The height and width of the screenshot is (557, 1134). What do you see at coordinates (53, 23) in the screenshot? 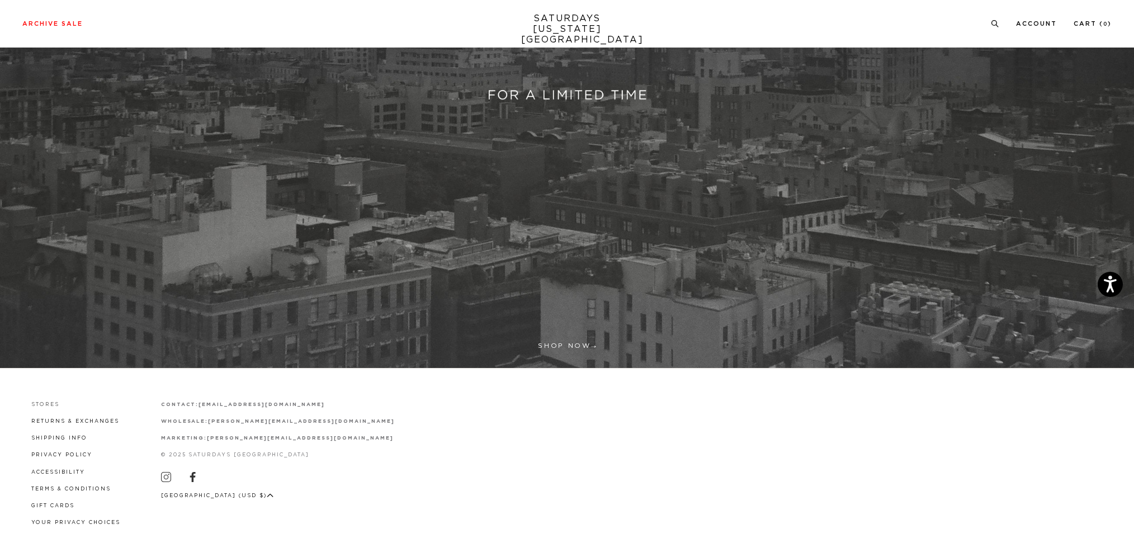
I see `a: Archive Sale` at bounding box center [53, 23].